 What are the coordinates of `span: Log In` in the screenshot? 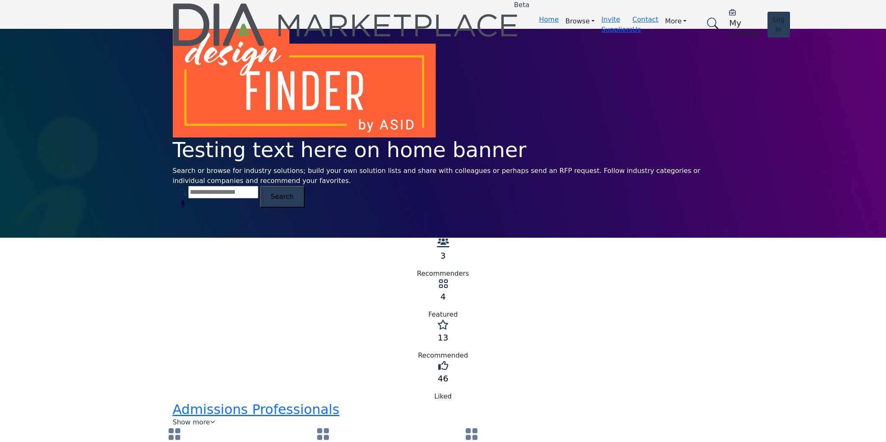 It's located at (779, 24).